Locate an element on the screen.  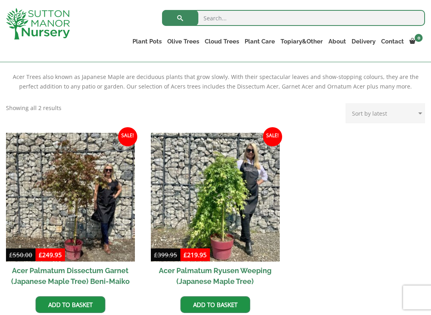
h2: Acer Palmatum Ryusen Weeping (Japanese Maple Tree) is located at coordinates (215, 276).